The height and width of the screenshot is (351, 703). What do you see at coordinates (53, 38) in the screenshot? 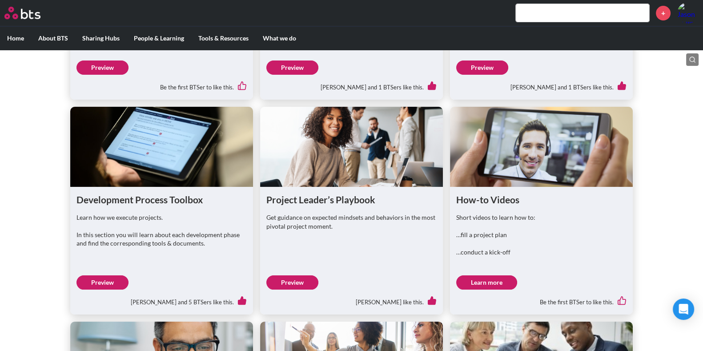
I see `label: About BTS` at bounding box center [53, 38].